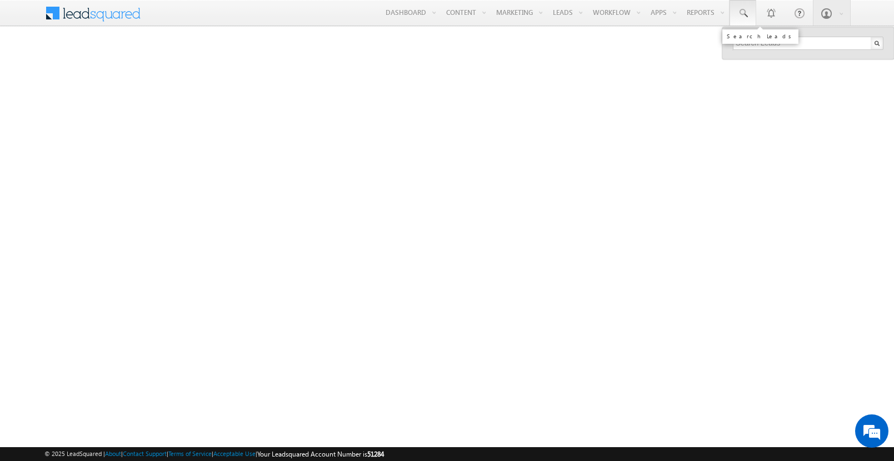  I want to click on div: Search Leads, so click(760, 36).